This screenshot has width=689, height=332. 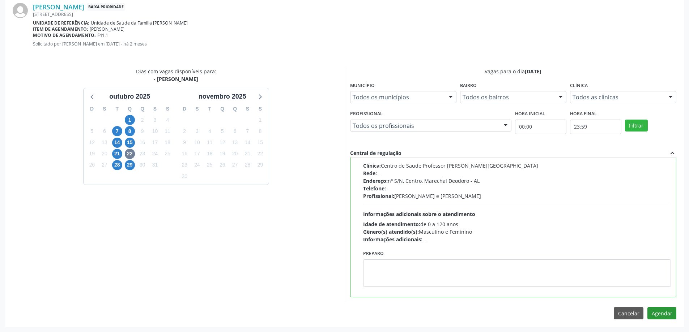 I want to click on span: domingo, 19 de outubro de 2025, so click(x=92, y=154).